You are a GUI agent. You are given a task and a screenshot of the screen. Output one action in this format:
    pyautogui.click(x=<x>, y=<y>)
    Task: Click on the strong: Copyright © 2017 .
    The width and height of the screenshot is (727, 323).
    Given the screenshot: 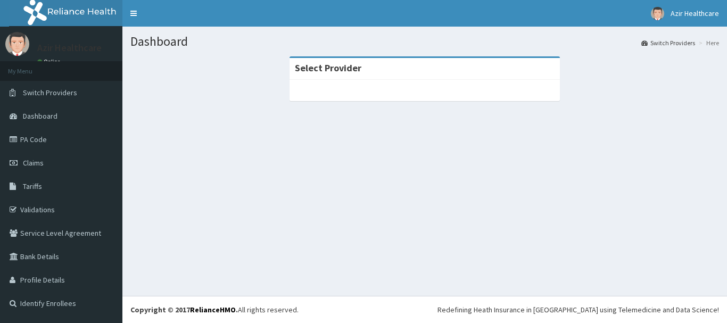 What is the action you would take?
    pyautogui.click(x=184, y=310)
    